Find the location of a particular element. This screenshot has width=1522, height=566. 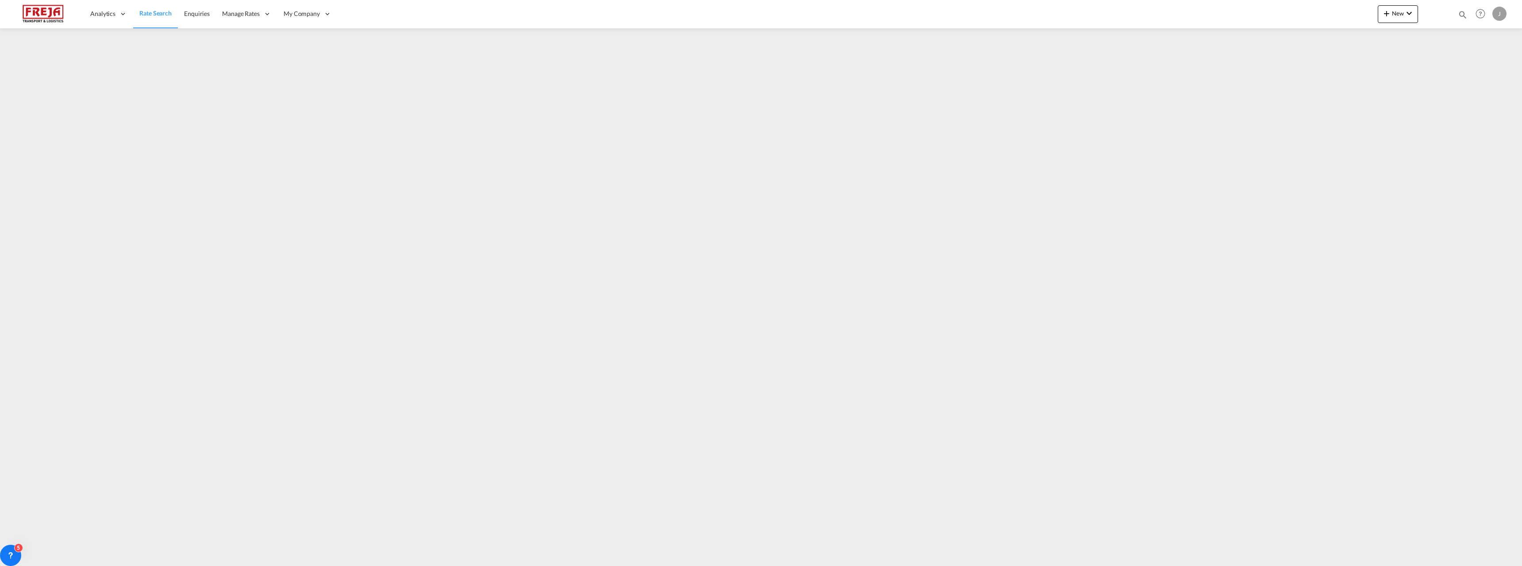

div: Help is located at coordinates (1483, 14).